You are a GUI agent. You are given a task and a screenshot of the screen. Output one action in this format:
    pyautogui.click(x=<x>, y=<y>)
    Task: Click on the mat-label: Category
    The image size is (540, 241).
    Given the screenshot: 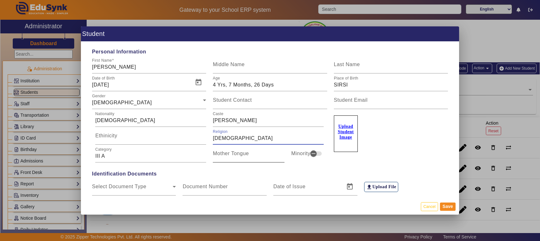 What is the action you would take?
    pyautogui.click(x=104, y=150)
    